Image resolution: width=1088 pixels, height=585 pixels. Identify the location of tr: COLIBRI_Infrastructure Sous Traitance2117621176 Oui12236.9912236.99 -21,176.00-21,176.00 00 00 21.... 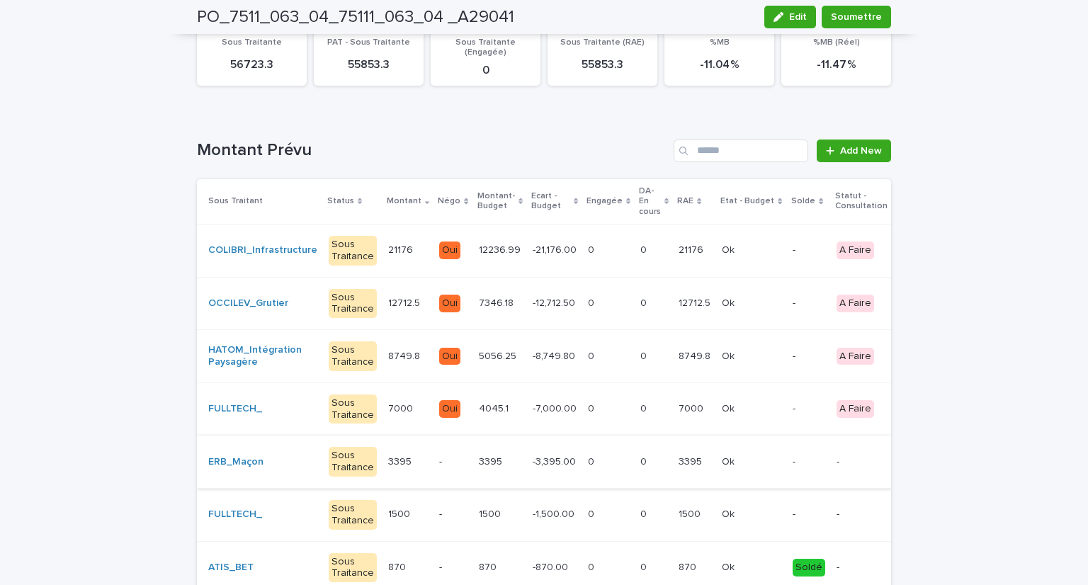
(615, 250).